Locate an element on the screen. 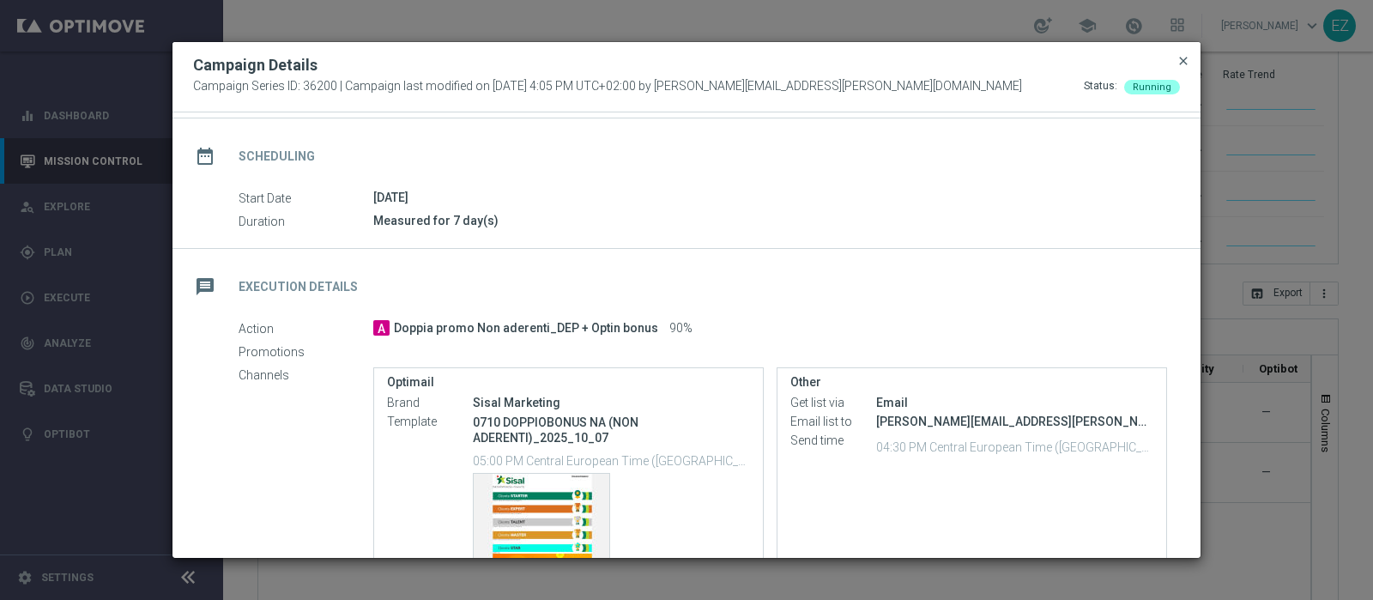  span: close is located at coordinates (1183, 61).